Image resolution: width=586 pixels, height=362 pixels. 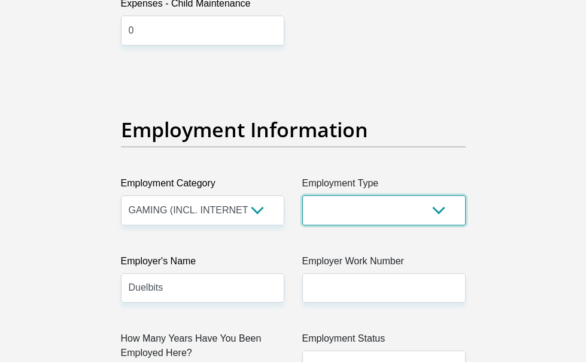 I want to click on label: Employment Status, so click(x=384, y=341).